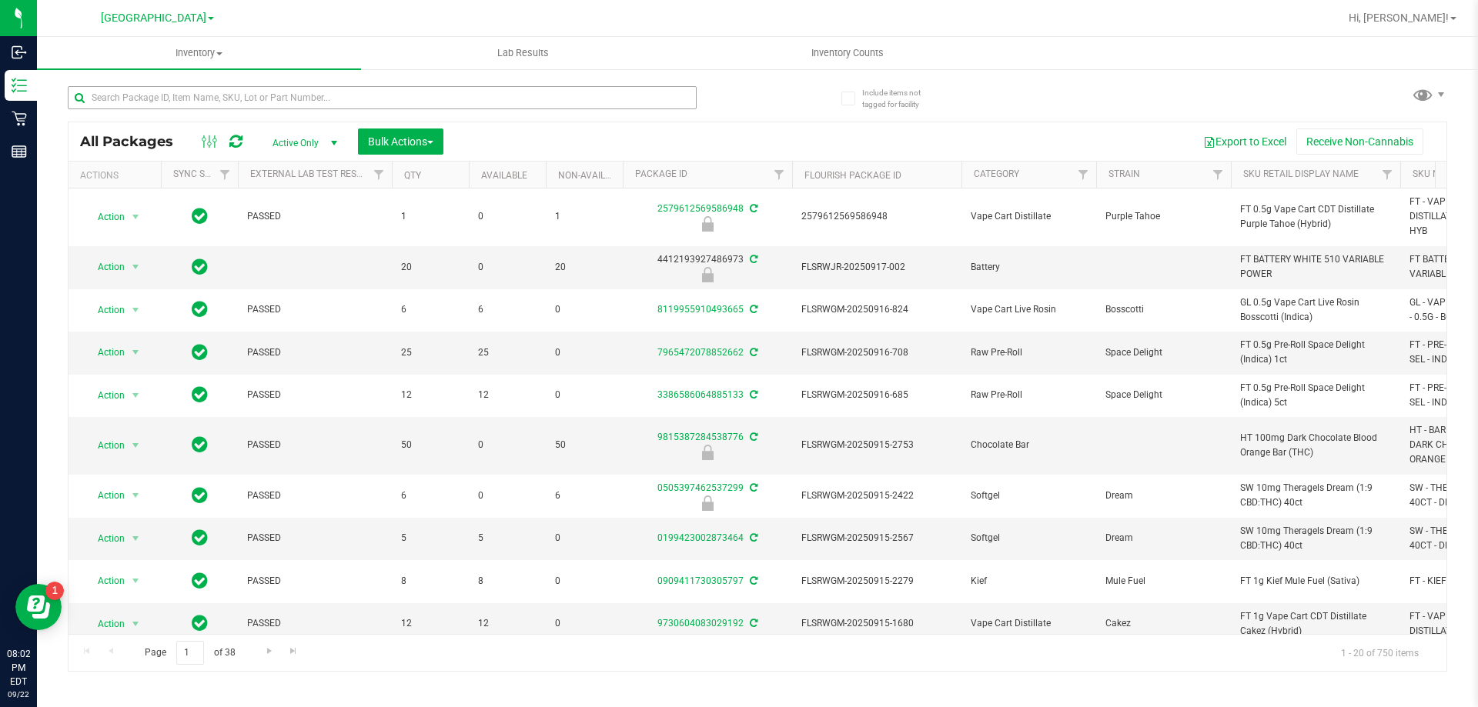 This screenshot has height=707, width=1478. What do you see at coordinates (877, 353) in the screenshot?
I see `span: FLSRWGM-20250916-708` at bounding box center [877, 353].